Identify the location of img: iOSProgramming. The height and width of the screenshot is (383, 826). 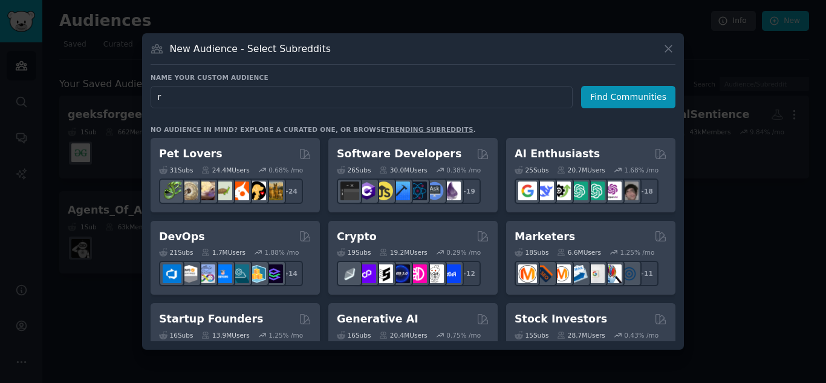
(400, 190).